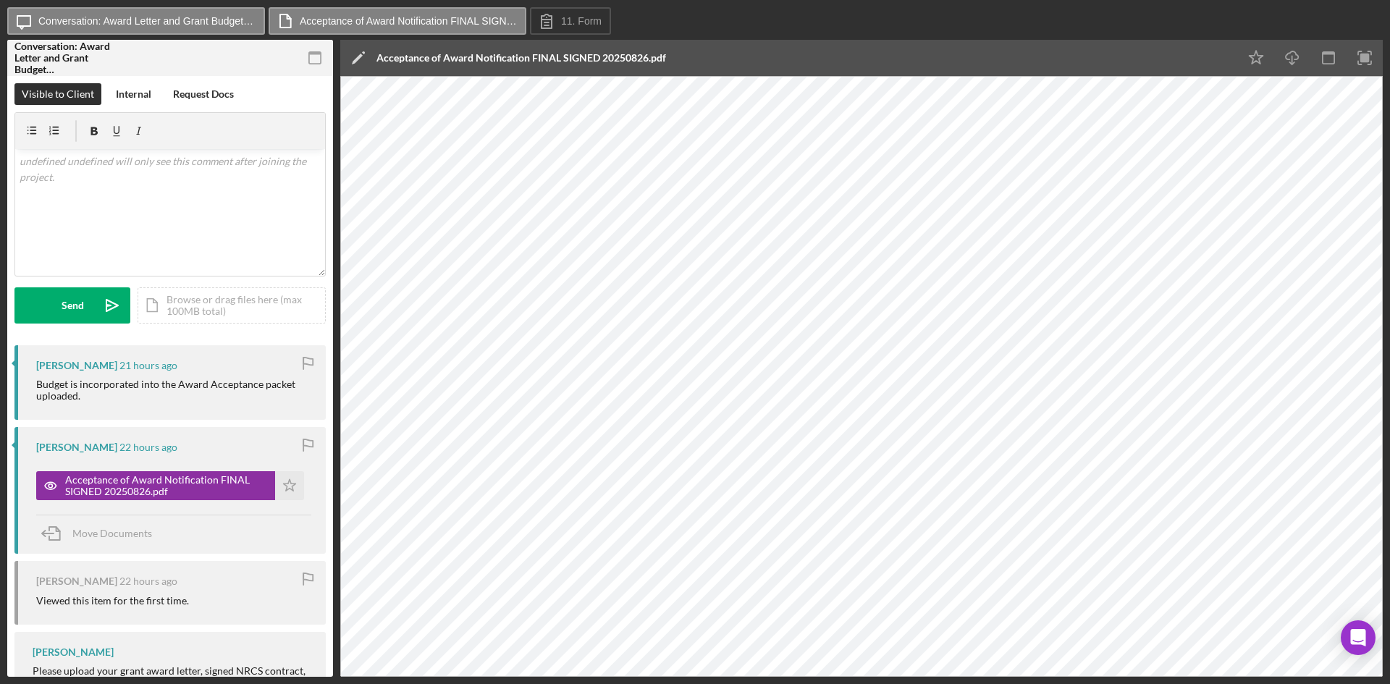 The width and height of the screenshot is (1390, 684). What do you see at coordinates (148, 366) in the screenshot?
I see `time: 2025-09-17 19:00` at bounding box center [148, 366].